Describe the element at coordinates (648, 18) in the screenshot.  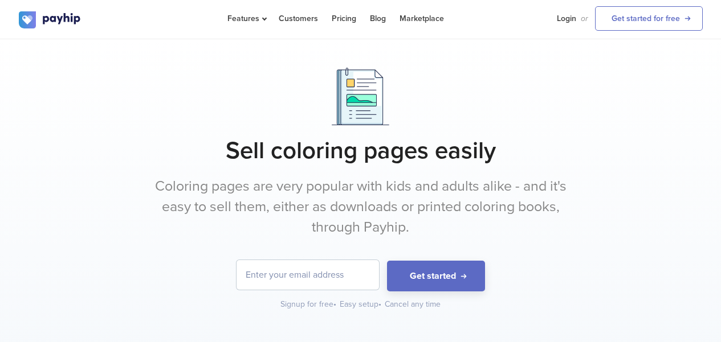
I see `a: Get started for free` at that location.